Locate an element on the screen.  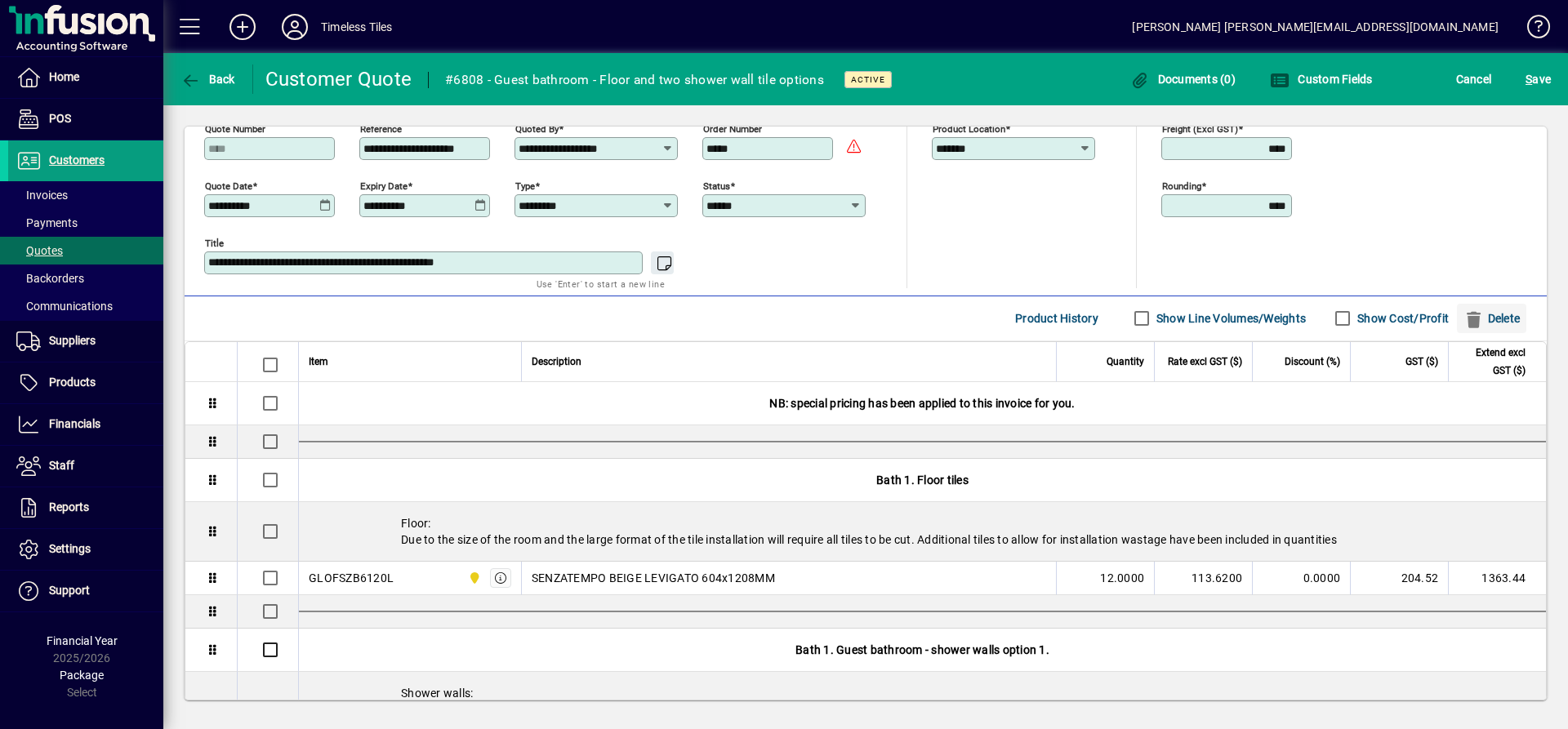
button: Cancel is located at coordinates (1474, 79).